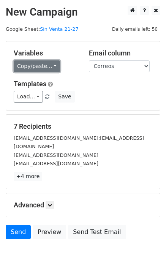 The height and width of the screenshot is (256, 166). Describe the element at coordinates (18, 232) in the screenshot. I see `a: Send` at that location.